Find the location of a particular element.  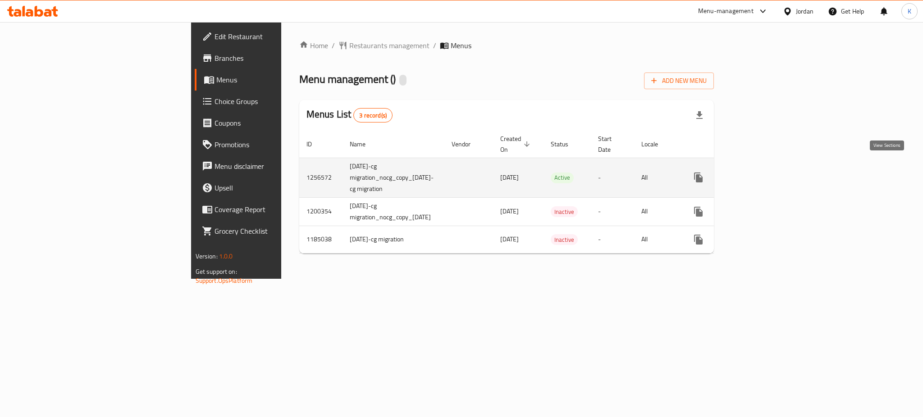

span: Upsell is located at coordinates (276, 188).